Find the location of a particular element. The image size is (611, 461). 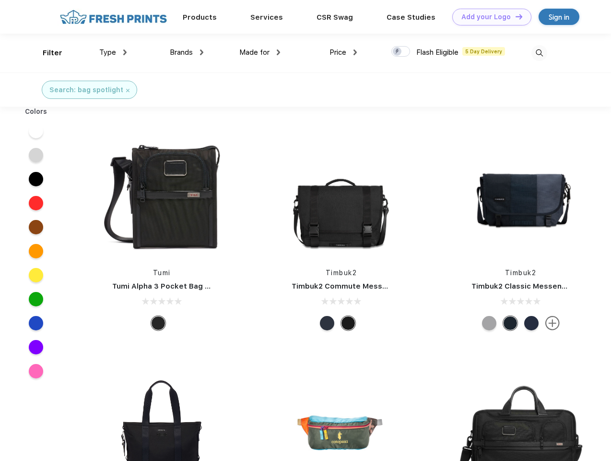

div: Add your Logo is located at coordinates (486, 17).